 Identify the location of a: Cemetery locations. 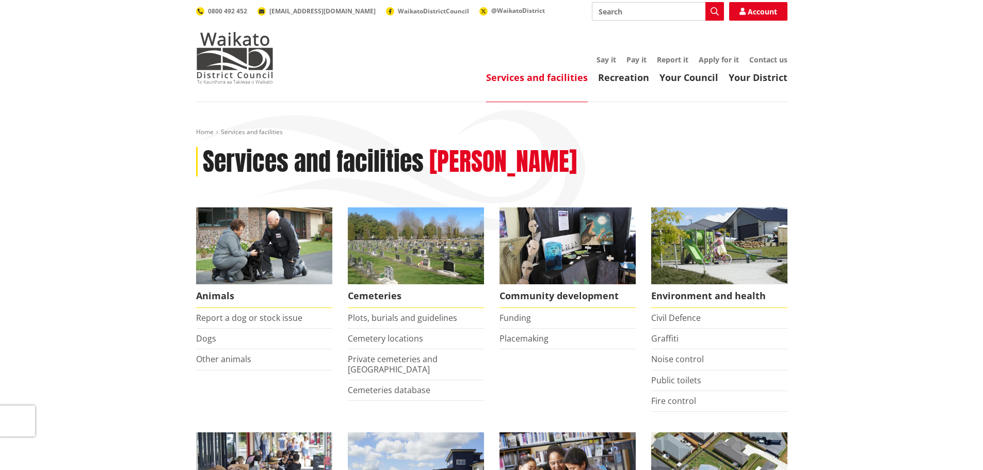
(386, 339).